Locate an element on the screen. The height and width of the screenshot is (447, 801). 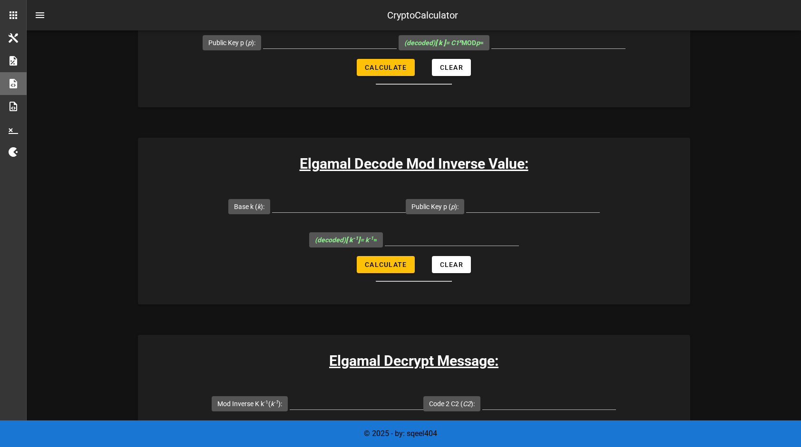
i: (decoded) = C1 is located at coordinates (433, 43).